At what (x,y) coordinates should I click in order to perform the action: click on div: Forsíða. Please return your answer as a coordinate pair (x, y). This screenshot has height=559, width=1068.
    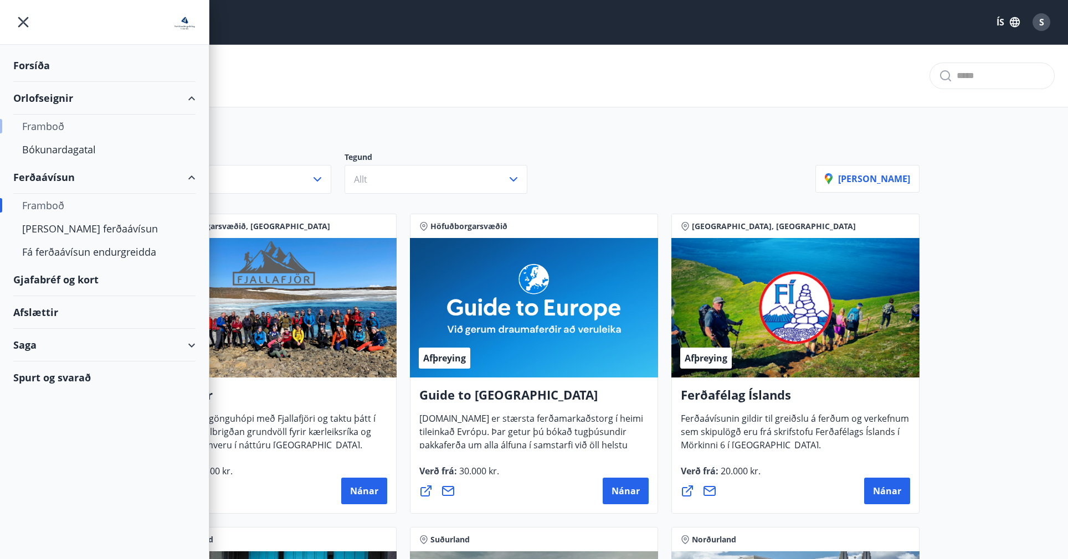
    Looking at the image, I should click on (104, 65).